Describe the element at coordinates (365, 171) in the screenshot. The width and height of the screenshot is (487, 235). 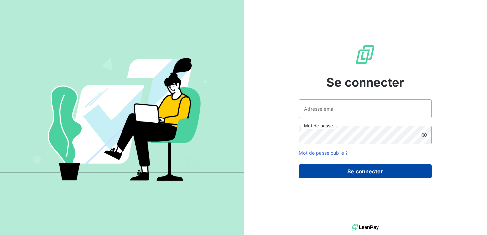
I see `button: Se connecter` at that location.